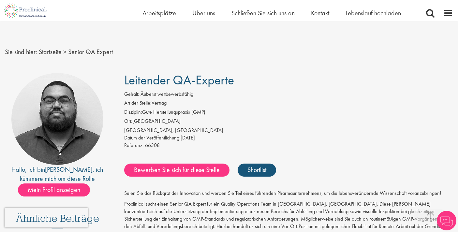  I want to click on span: Lebenslauf hochladen, so click(373, 13).